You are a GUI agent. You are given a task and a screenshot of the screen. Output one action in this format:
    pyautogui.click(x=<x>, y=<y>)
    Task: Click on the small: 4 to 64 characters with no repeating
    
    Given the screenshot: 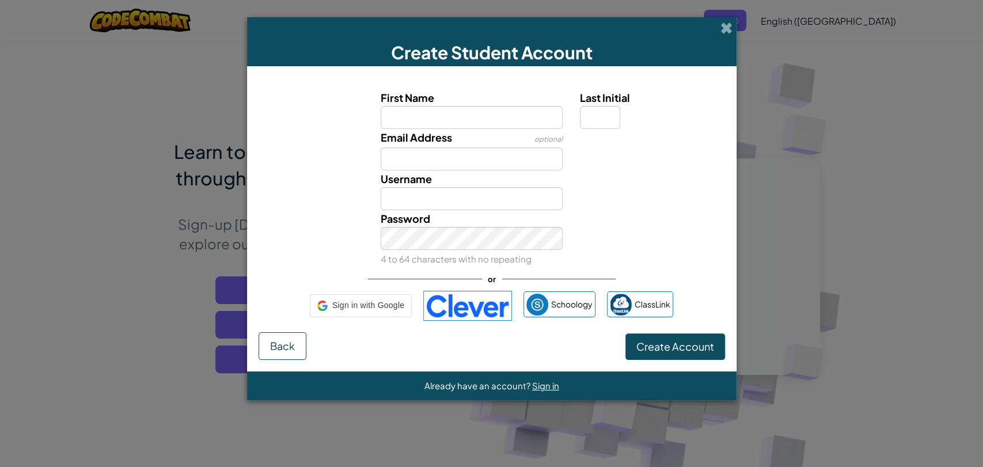 What is the action you would take?
    pyautogui.click(x=456, y=259)
    